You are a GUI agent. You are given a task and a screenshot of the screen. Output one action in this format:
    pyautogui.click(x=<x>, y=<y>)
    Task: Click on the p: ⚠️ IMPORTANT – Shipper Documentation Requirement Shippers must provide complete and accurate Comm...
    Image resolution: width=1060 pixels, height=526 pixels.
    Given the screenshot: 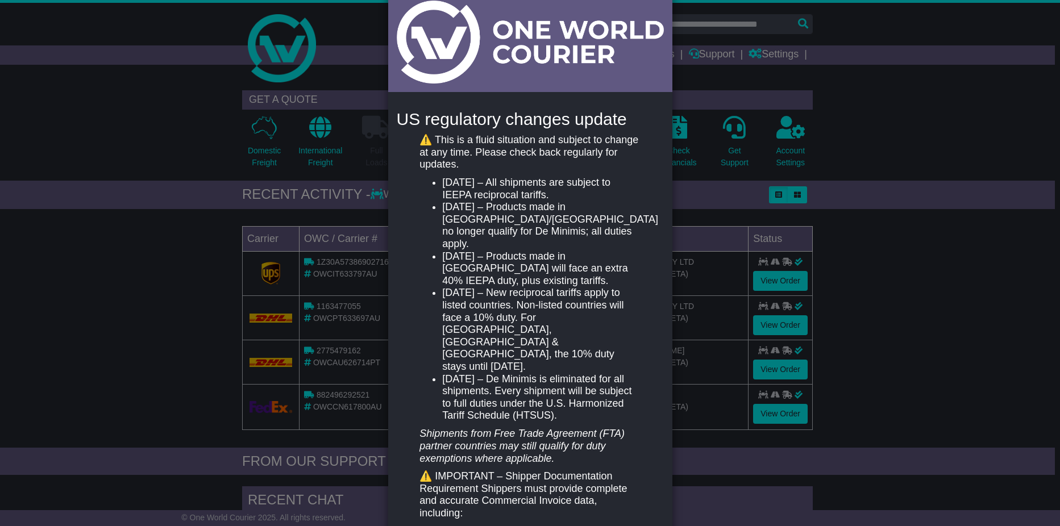 What is the action you would take?
    pyautogui.click(x=530, y=495)
    